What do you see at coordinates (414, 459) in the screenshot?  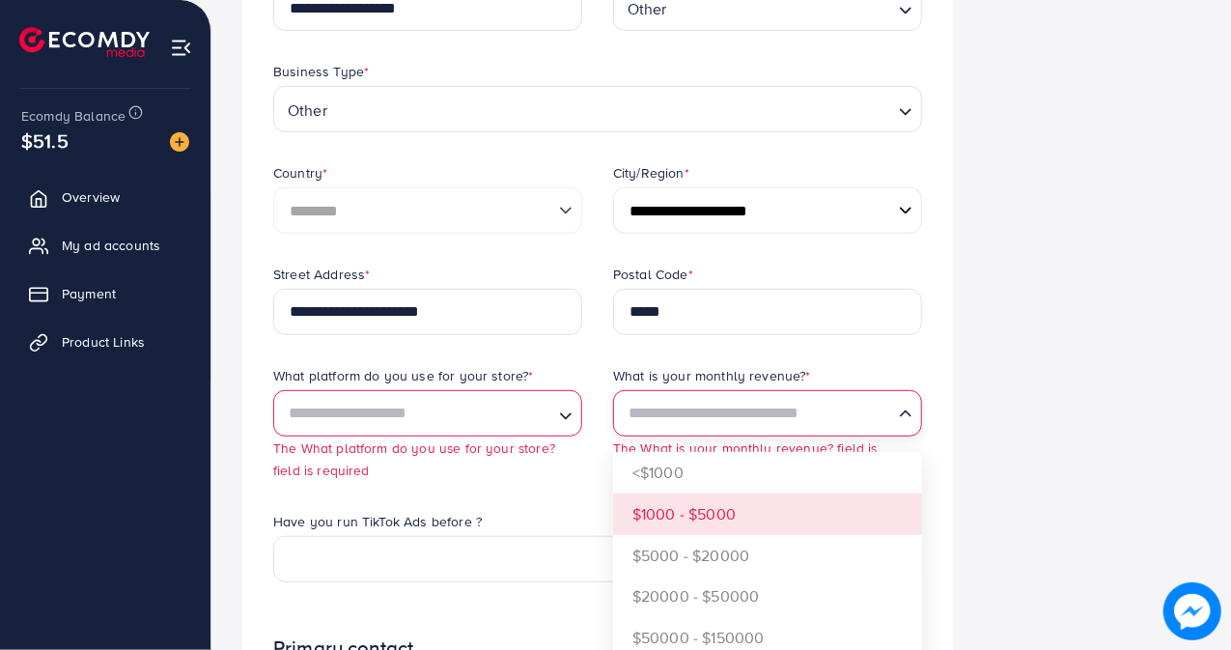 I see `small: The What platform do you use for your store? field is required` at bounding box center [414, 459].